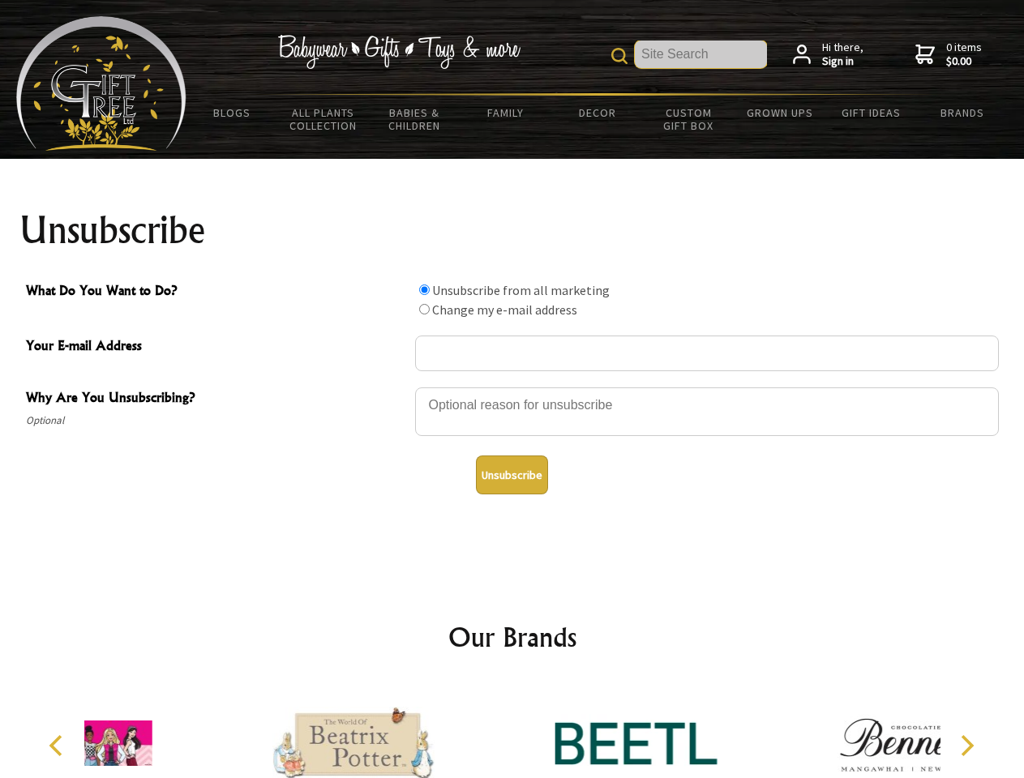 The image size is (1024, 778). What do you see at coordinates (521, 290) in the screenshot?
I see `label: Unsubscribe from all marketing` at bounding box center [521, 290].